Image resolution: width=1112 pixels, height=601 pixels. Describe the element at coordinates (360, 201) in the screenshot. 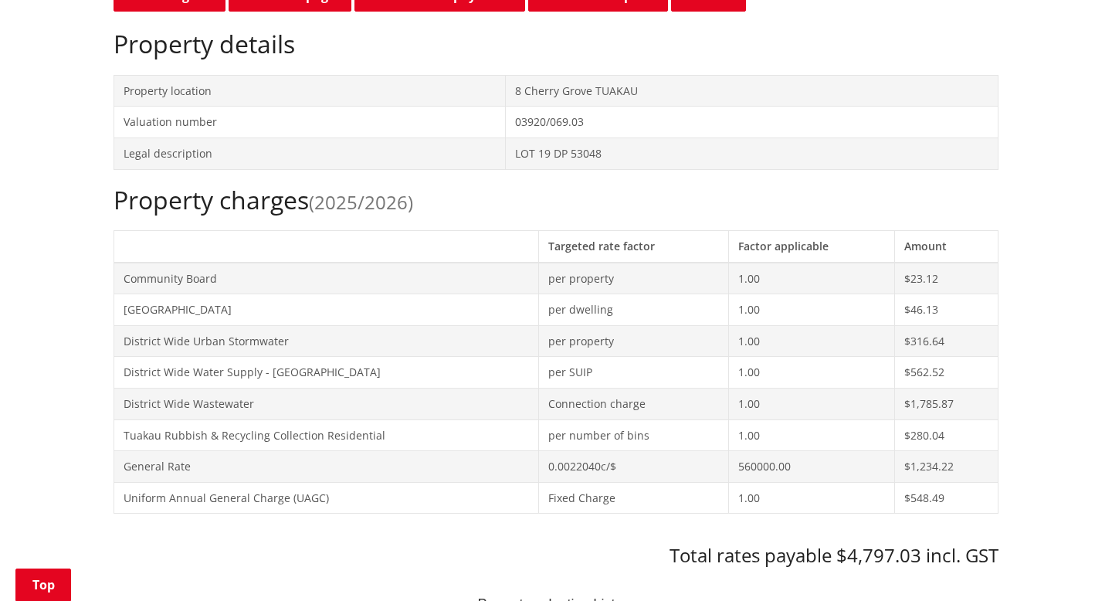

I see `span: (2025/2026)` at that location.